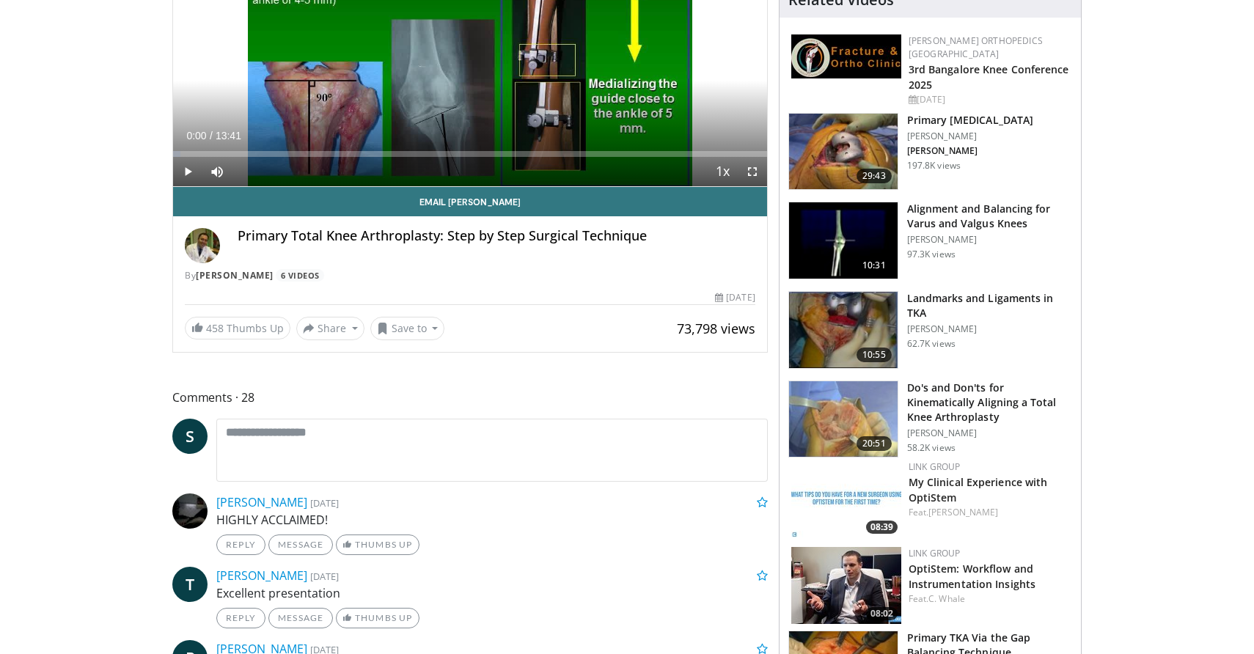  Describe the element at coordinates (978, 490) in the screenshot. I see `a: My Clinical Experience with OptiStem` at that location.